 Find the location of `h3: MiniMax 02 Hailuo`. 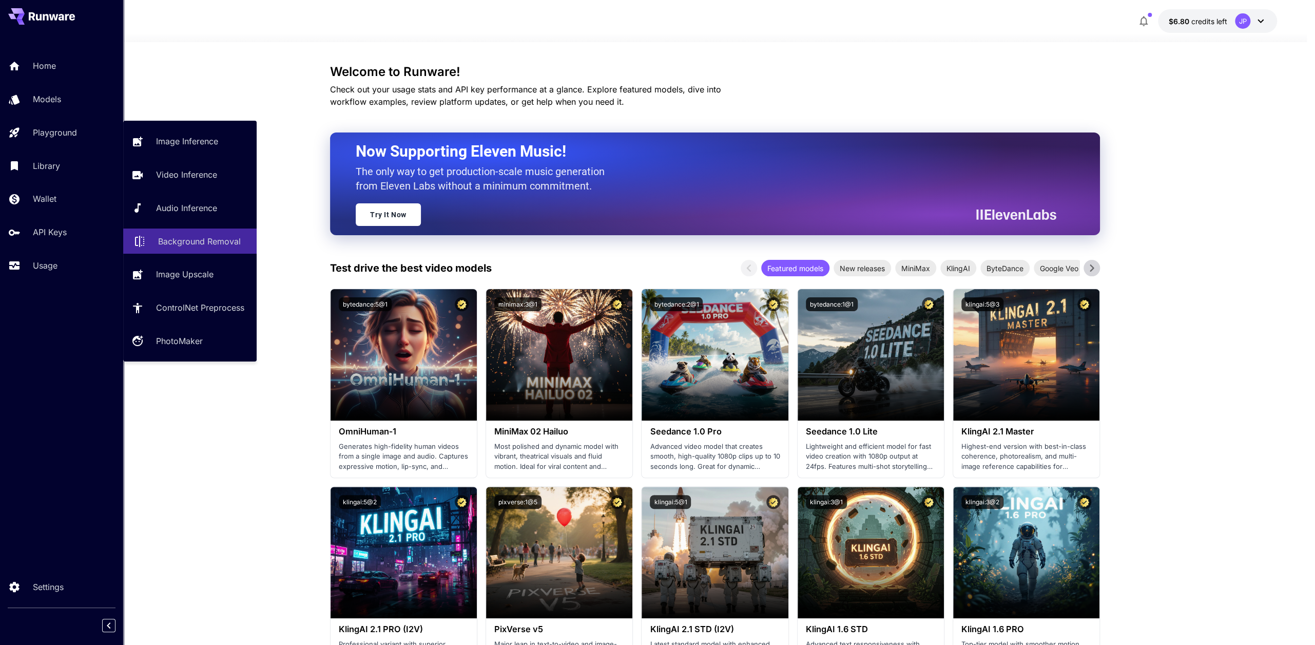

h3: MiniMax 02 Hailuo is located at coordinates (559, 431).